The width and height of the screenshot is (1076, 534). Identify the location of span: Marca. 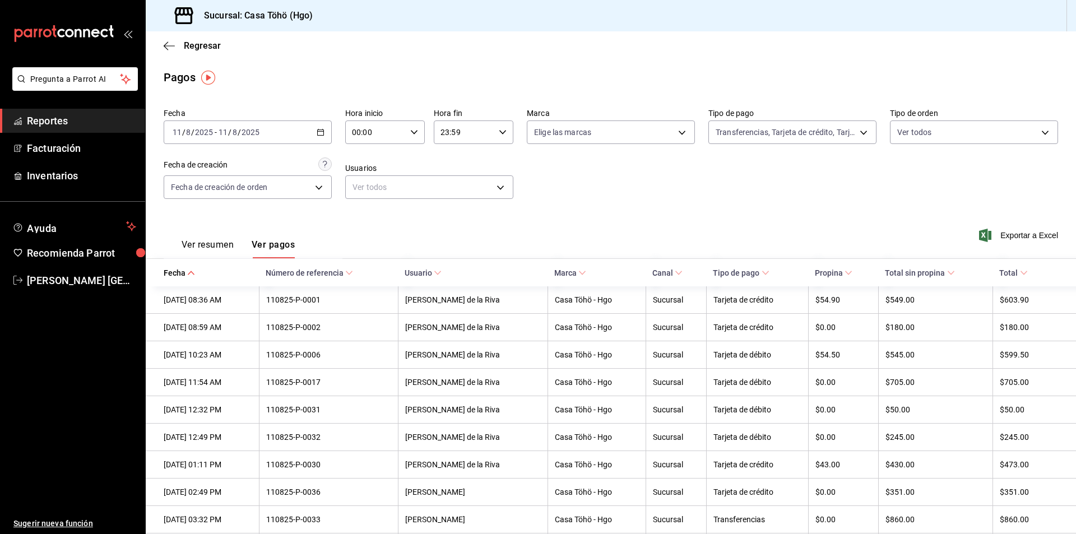
(570, 273).